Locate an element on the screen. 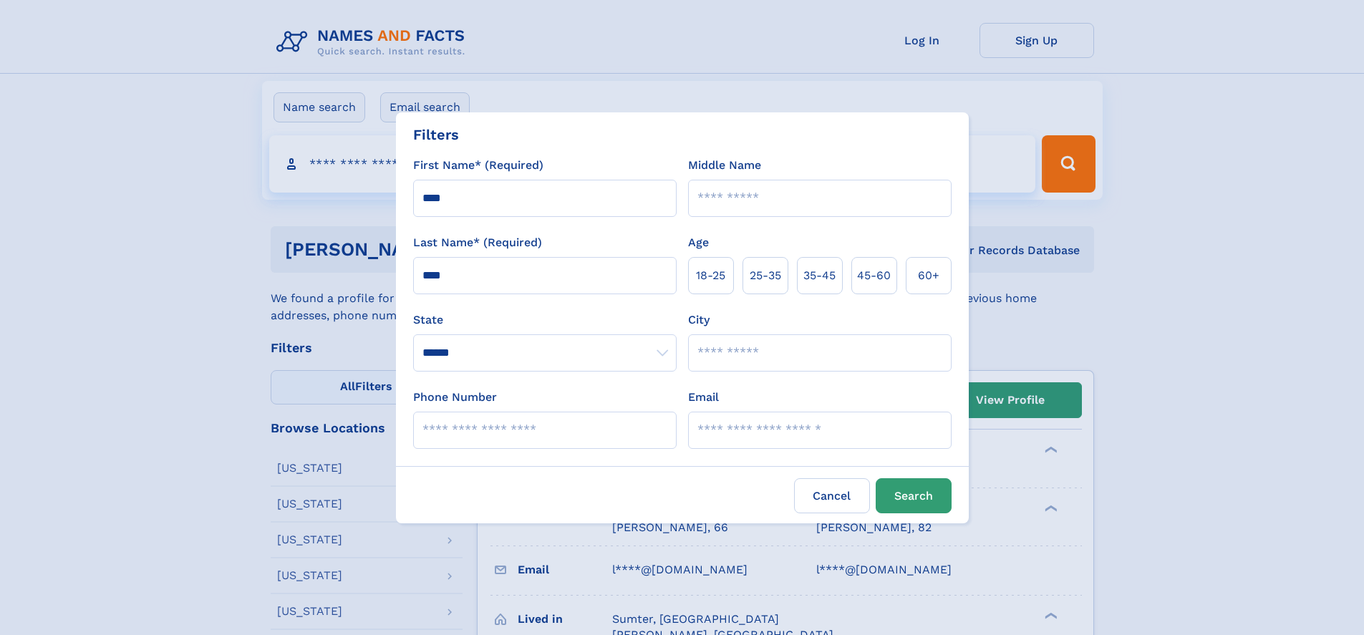 The height and width of the screenshot is (635, 1364). span: 25‑35 is located at coordinates (765, 276).